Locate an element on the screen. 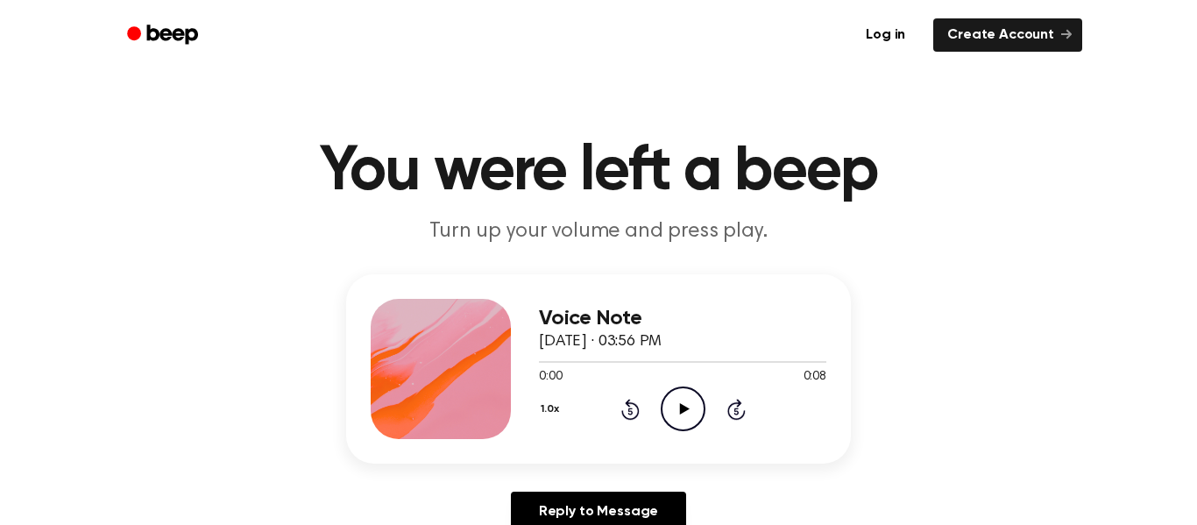  h1: You were left a beep is located at coordinates (599, 172).